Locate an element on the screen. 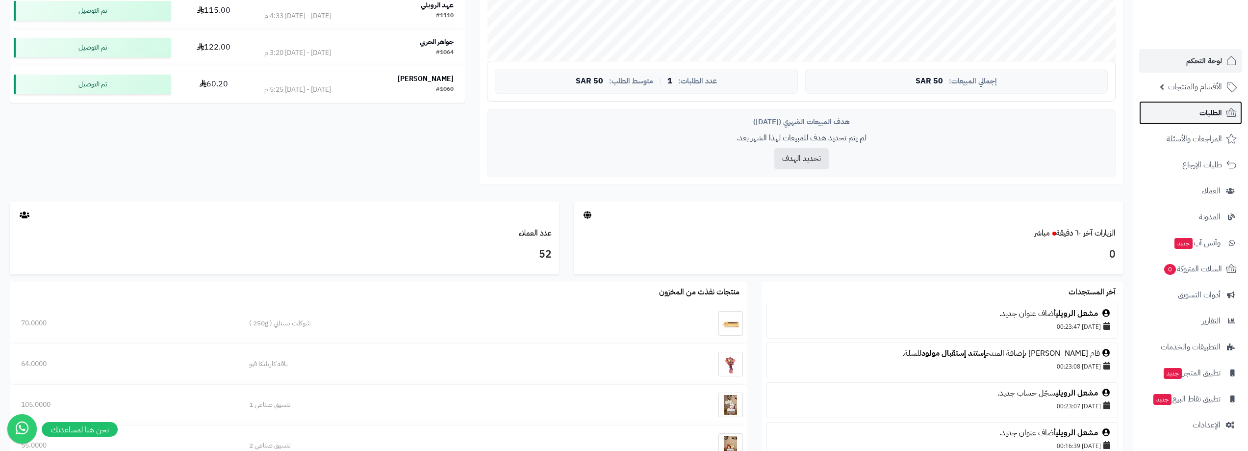 The image size is (1248, 451). a: التقارير is located at coordinates (1191, 321).